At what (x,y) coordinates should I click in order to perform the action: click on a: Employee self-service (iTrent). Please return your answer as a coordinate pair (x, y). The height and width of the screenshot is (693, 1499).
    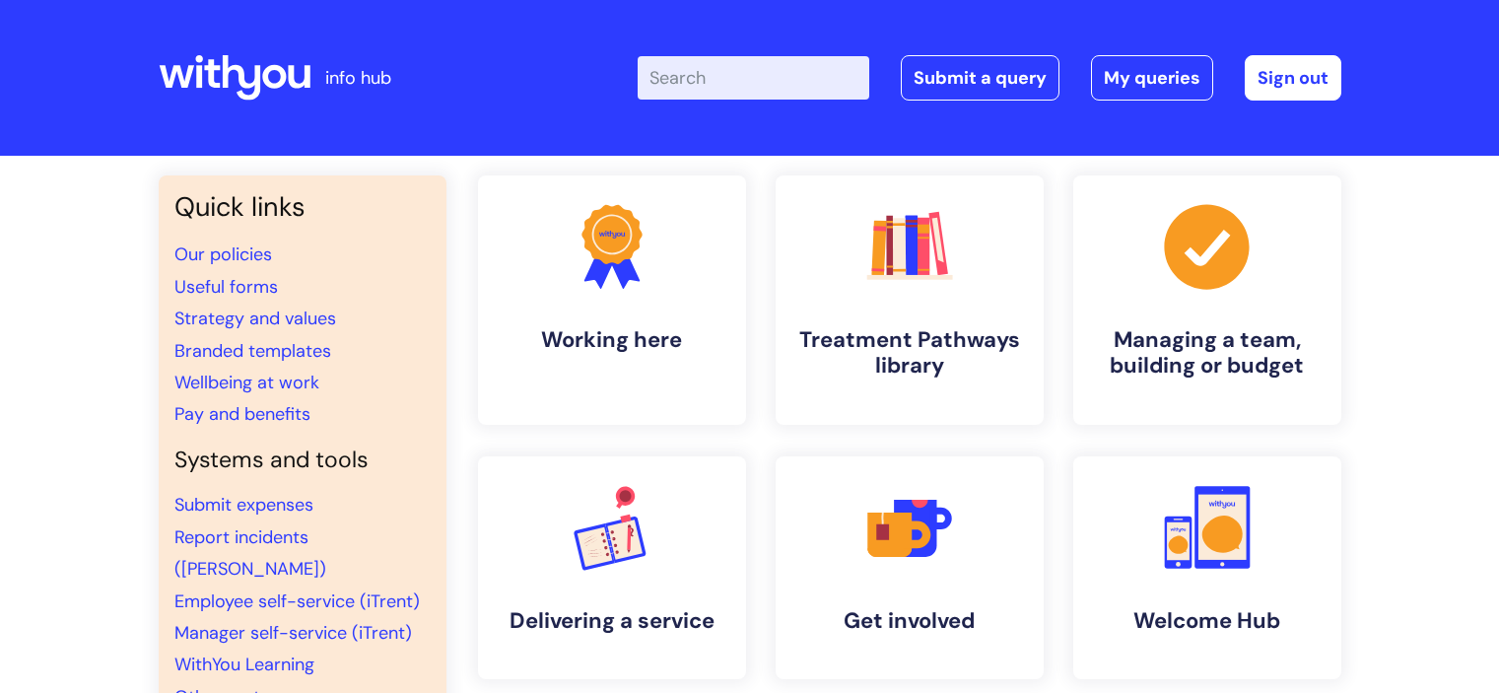
    Looking at the image, I should click on (297, 601).